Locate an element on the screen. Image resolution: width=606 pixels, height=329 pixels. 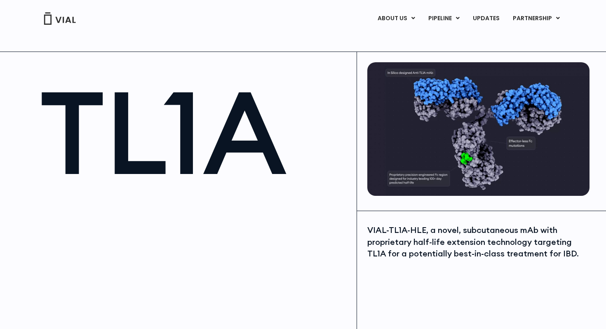
img: Vial Logo is located at coordinates (60, 19).